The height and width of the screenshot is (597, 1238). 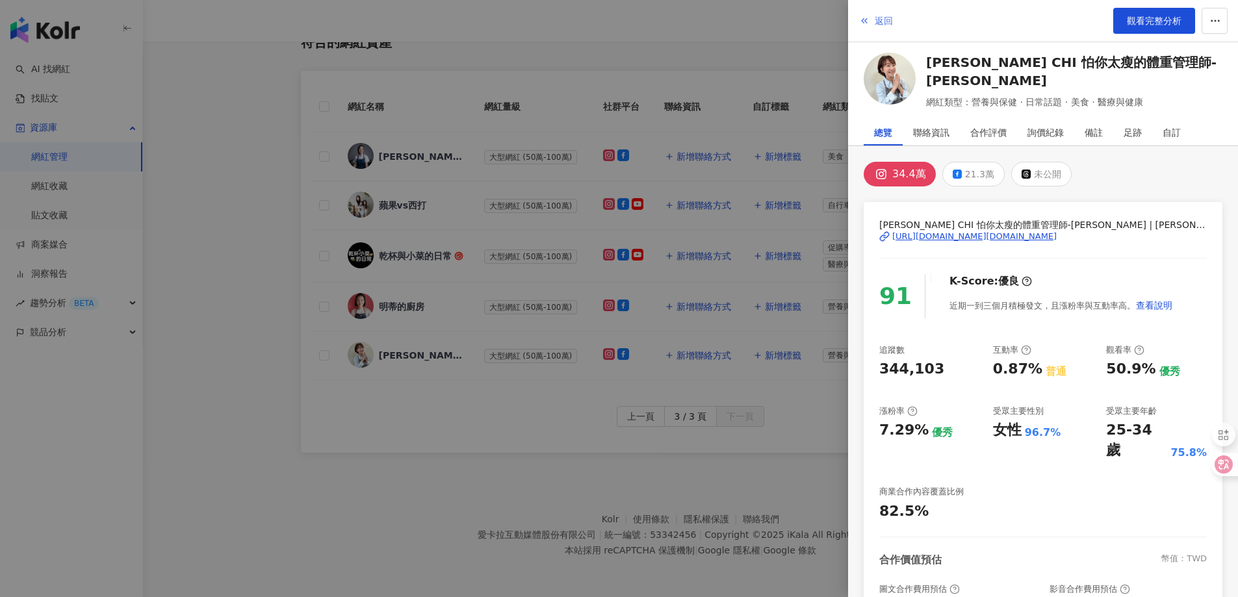 What do you see at coordinates (1154, 21) in the screenshot?
I see `span: 觀看完整分析` at bounding box center [1154, 21].